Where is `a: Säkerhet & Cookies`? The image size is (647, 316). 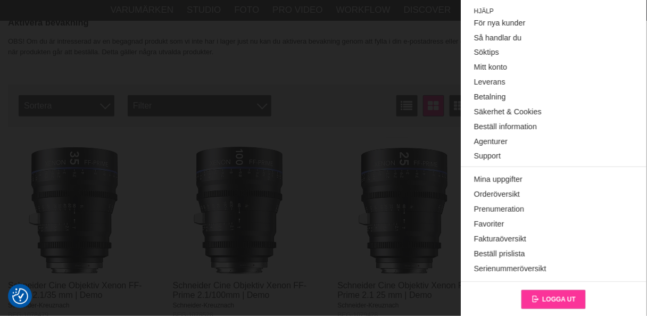 a: Säkerhet & Cookies is located at coordinates (554, 112).